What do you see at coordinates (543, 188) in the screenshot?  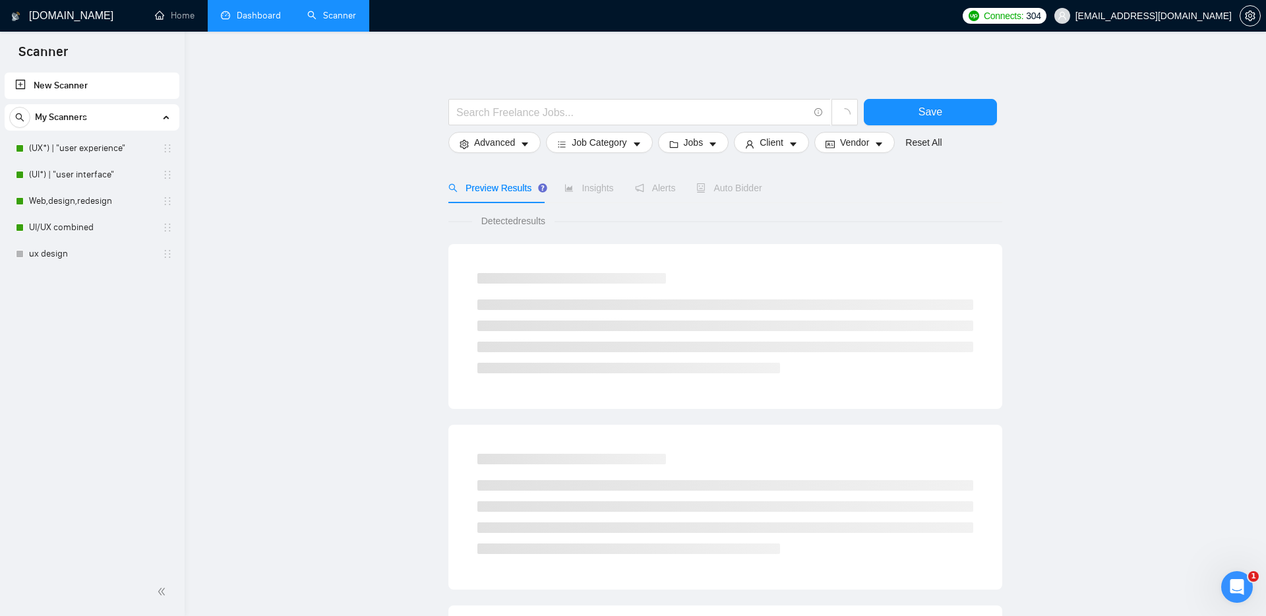 I see `div: Tooltip anchor` at bounding box center [543, 188].